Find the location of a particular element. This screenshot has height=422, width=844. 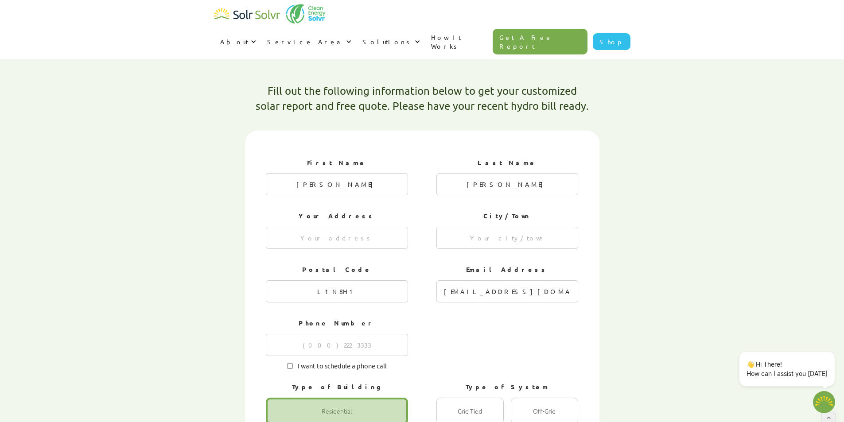

h2: First Name is located at coordinates (337, 163).